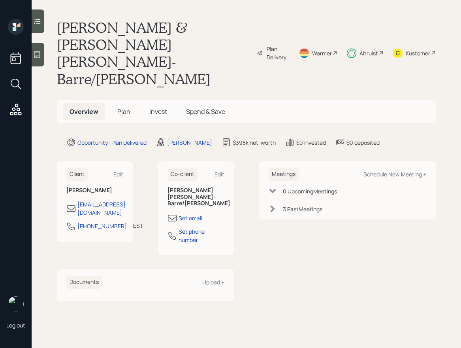 The height and width of the screenshot is (348, 461). What do you see at coordinates (158, 111) in the screenshot?
I see `span: Invest` at bounding box center [158, 111].